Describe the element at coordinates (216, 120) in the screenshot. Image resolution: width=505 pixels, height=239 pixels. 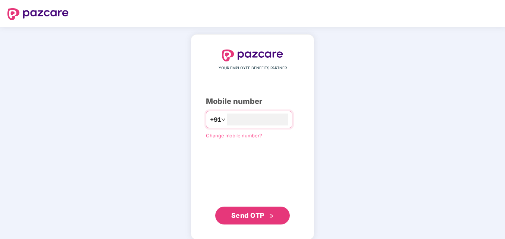
I see `span: +91` at that location.